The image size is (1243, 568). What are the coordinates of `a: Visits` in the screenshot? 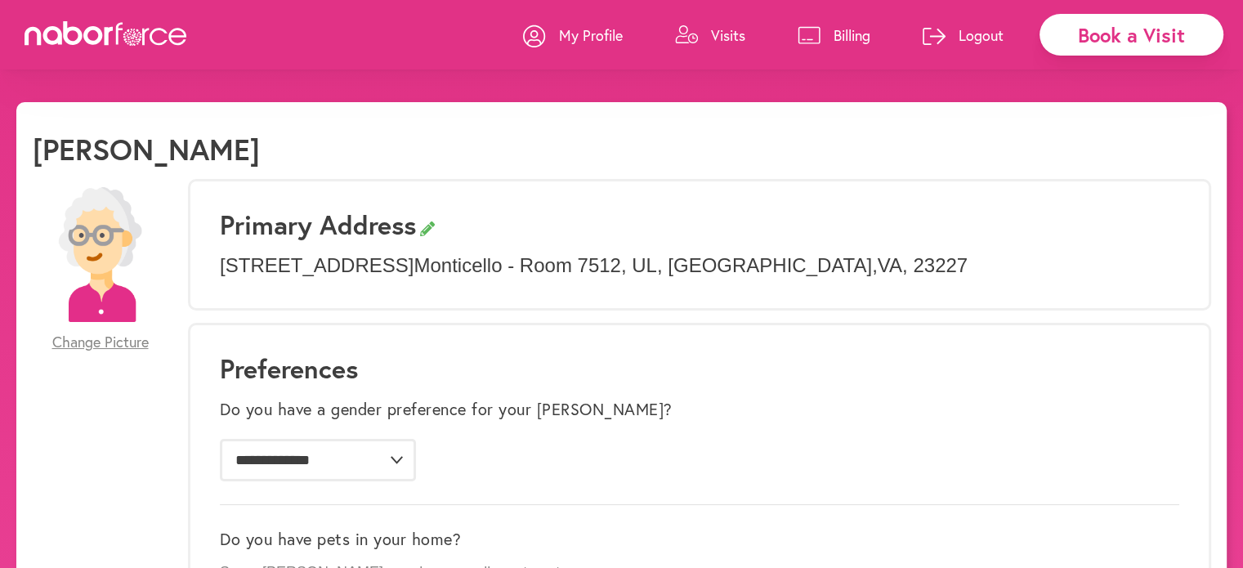 It's located at (710, 35).